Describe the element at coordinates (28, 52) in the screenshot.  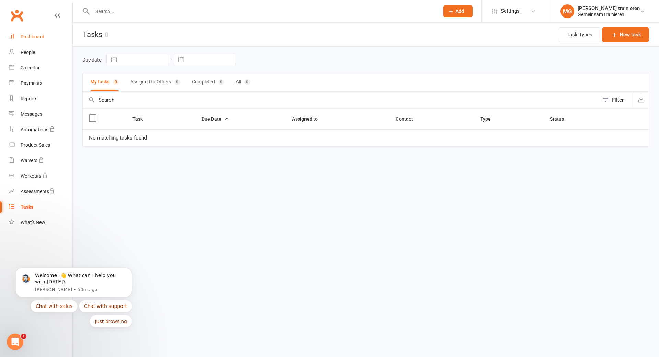
I see `div: People` at that location.